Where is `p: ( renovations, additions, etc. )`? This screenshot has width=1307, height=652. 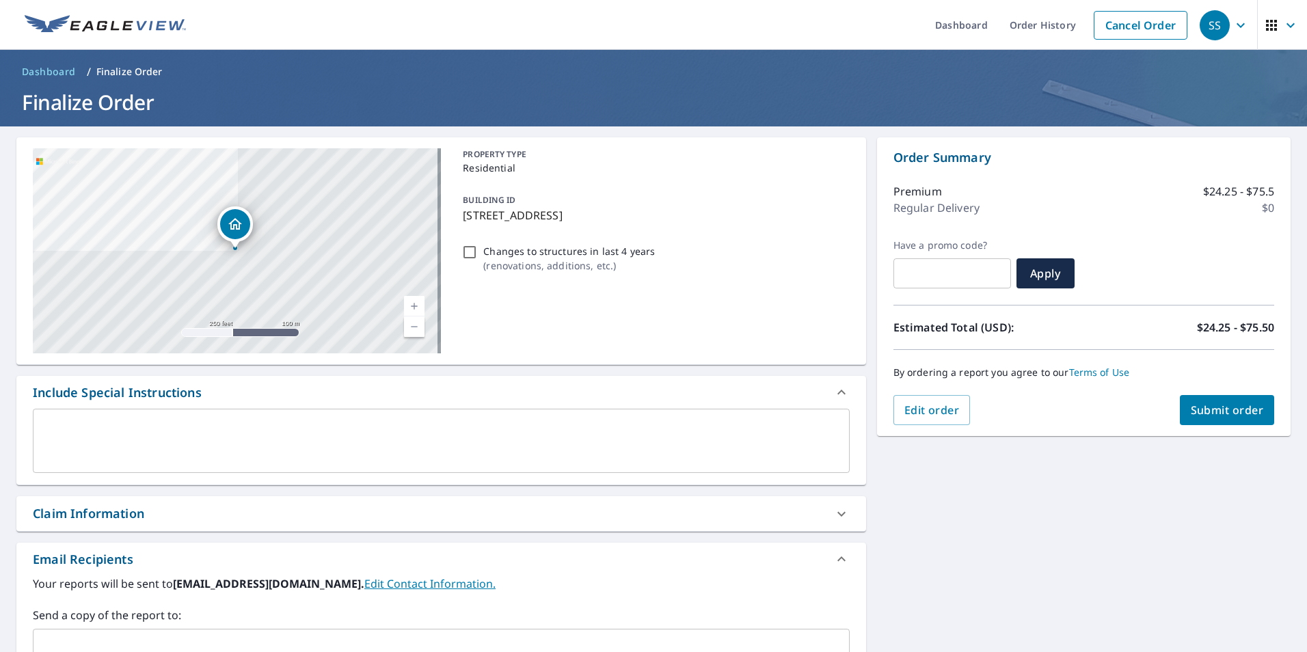
p: ( renovations, additions, etc. ) is located at coordinates (569, 265).